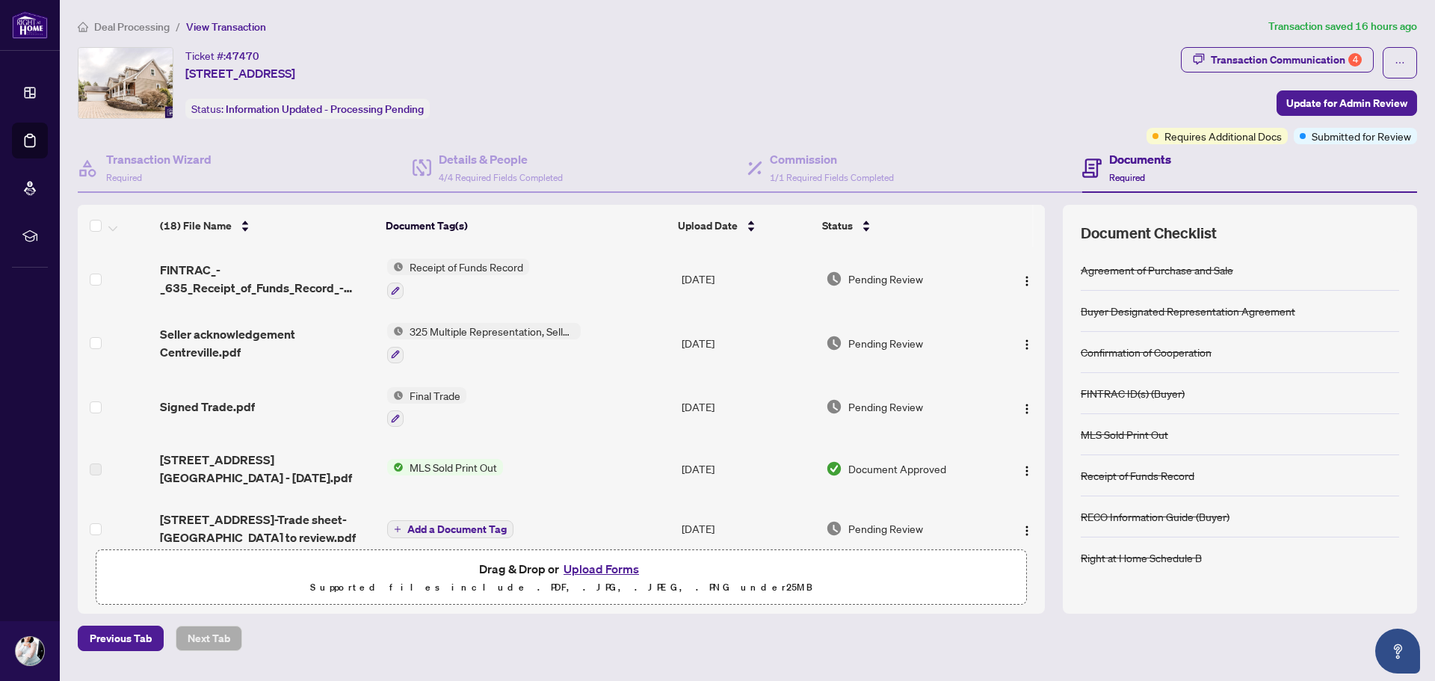  Describe the element at coordinates (120, 638) in the screenshot. I see `span: Previous Tab` at that location.